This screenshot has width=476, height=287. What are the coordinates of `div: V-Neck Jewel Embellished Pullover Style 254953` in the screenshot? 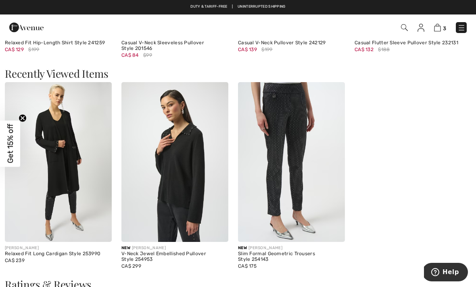 It's located at (175, 257).